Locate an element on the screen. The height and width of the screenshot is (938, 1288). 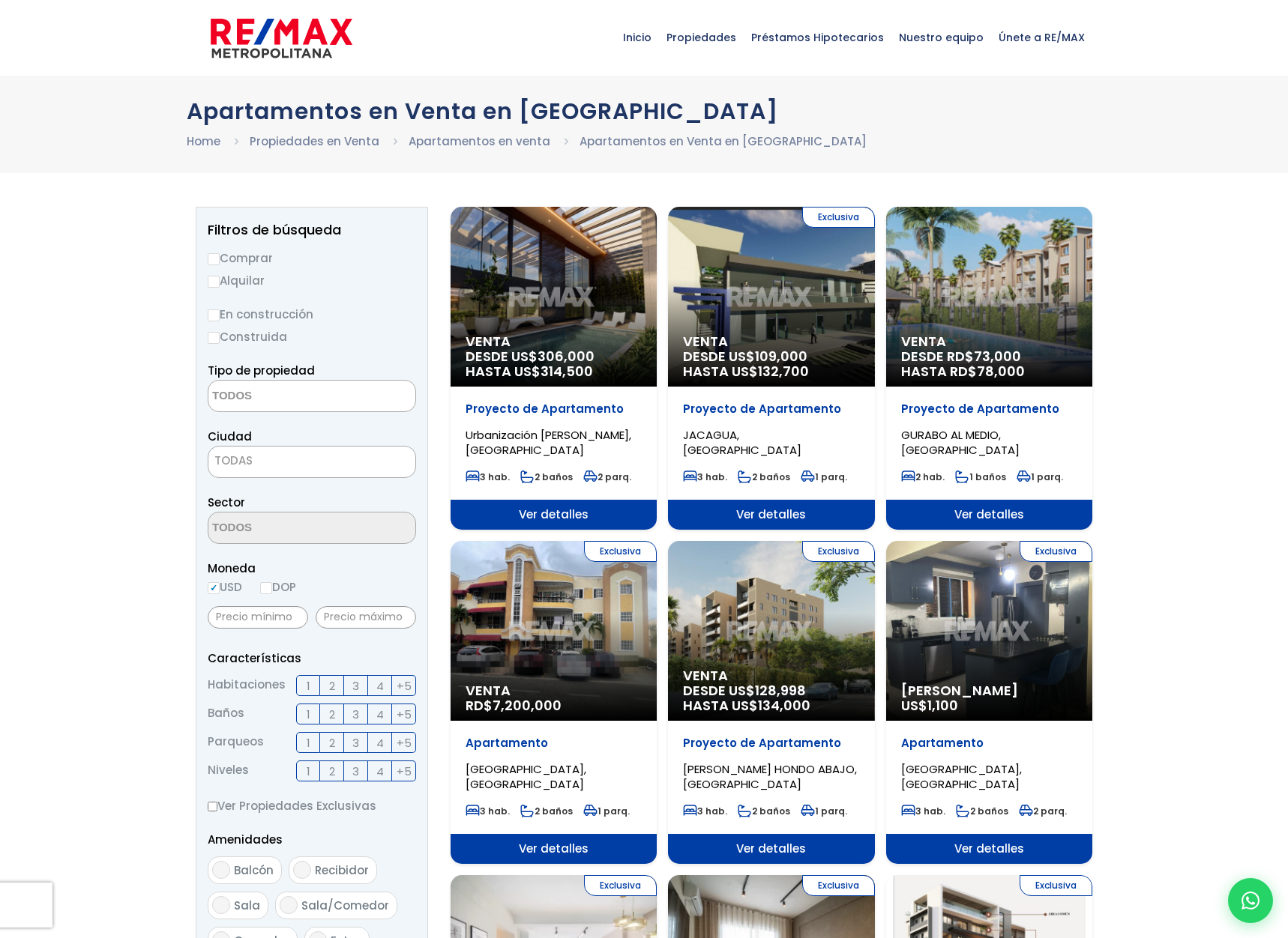
span: 109,000 is located at coordinates (781, 356).